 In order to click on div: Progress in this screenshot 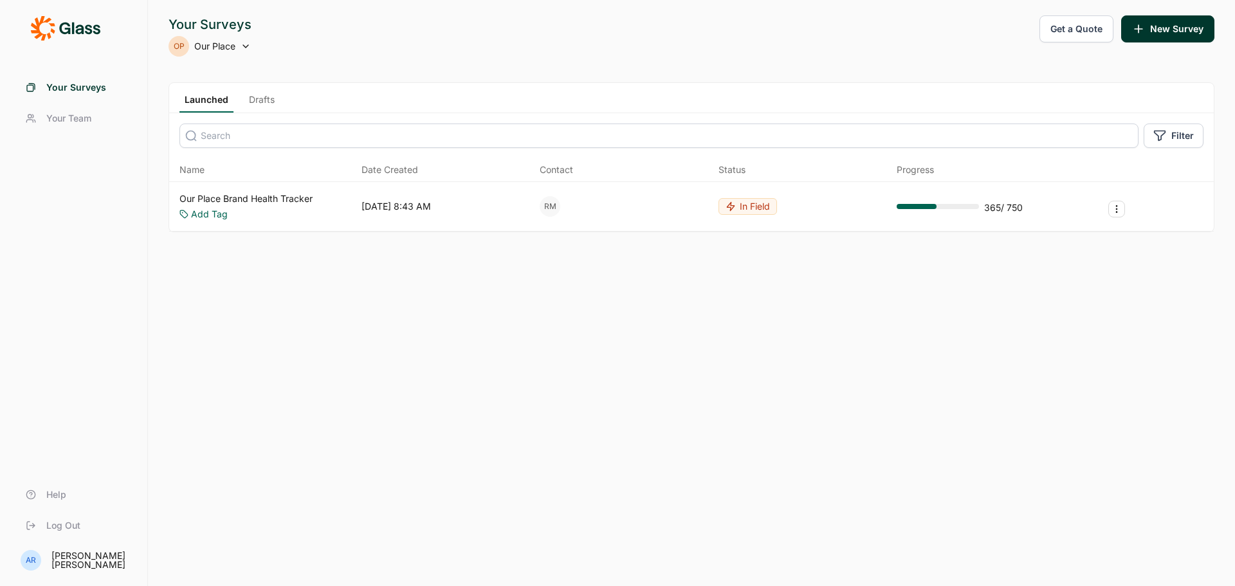, I will do `click(915, 170)`.